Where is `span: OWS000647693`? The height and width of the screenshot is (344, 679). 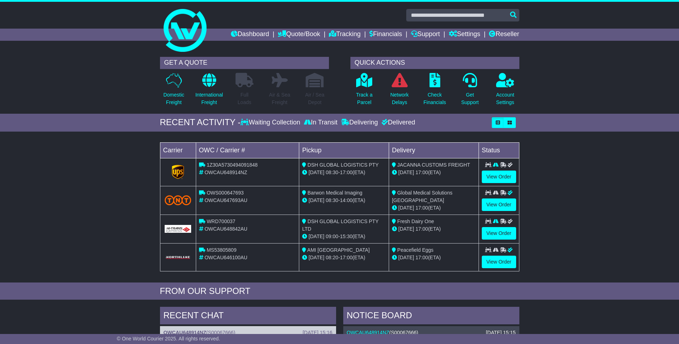
span: OWS000647693 is located at coordinates (225, 193).